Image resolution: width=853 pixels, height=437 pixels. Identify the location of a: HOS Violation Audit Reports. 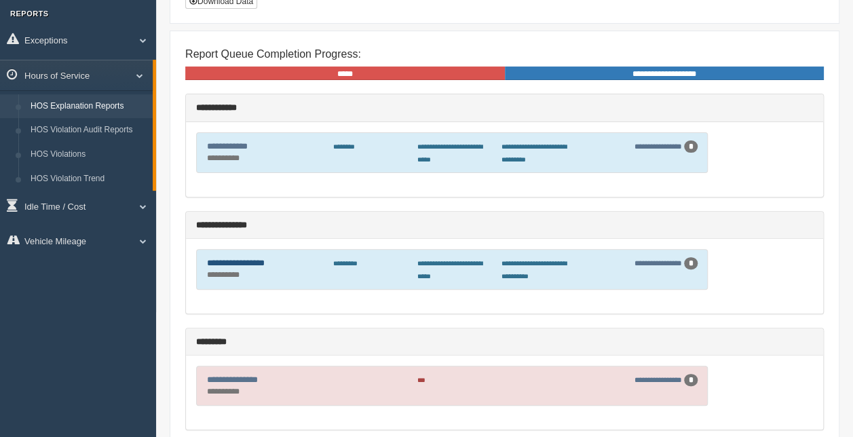
(88, 130).